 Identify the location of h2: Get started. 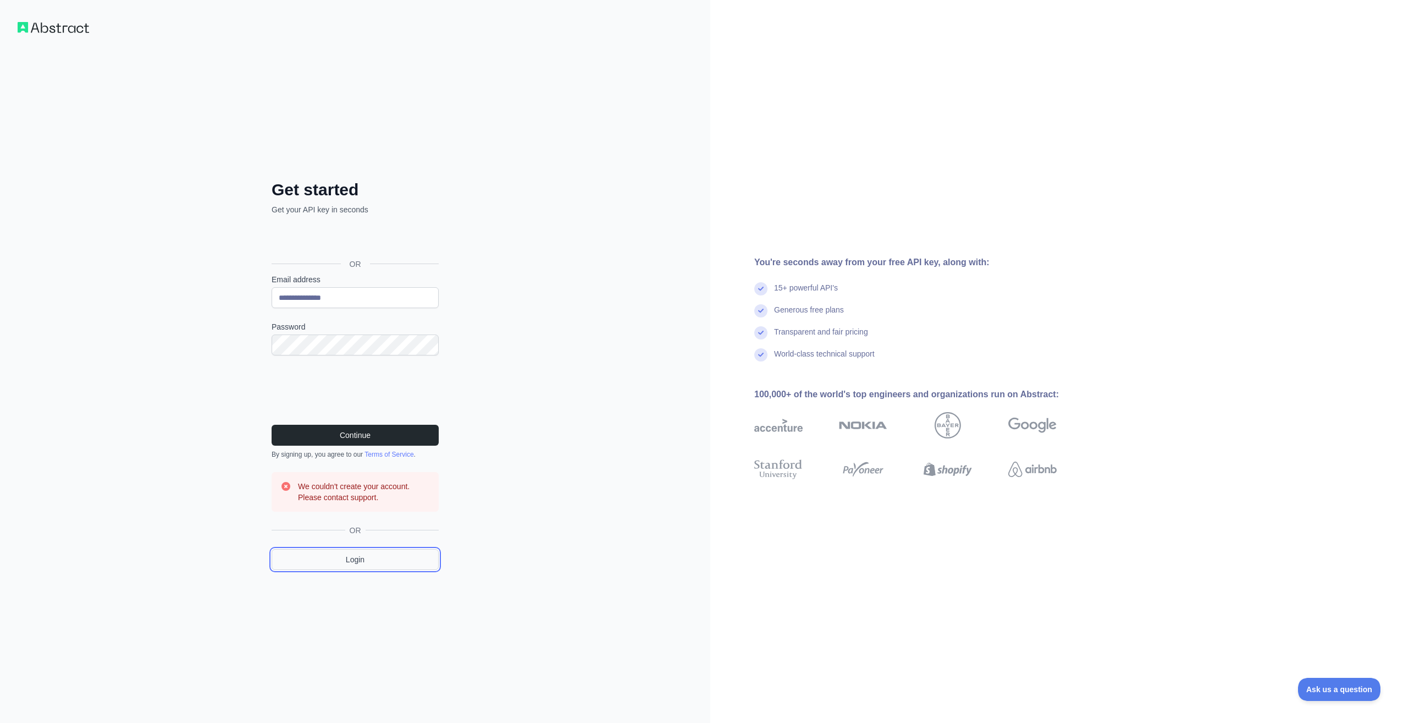
(355, 190).